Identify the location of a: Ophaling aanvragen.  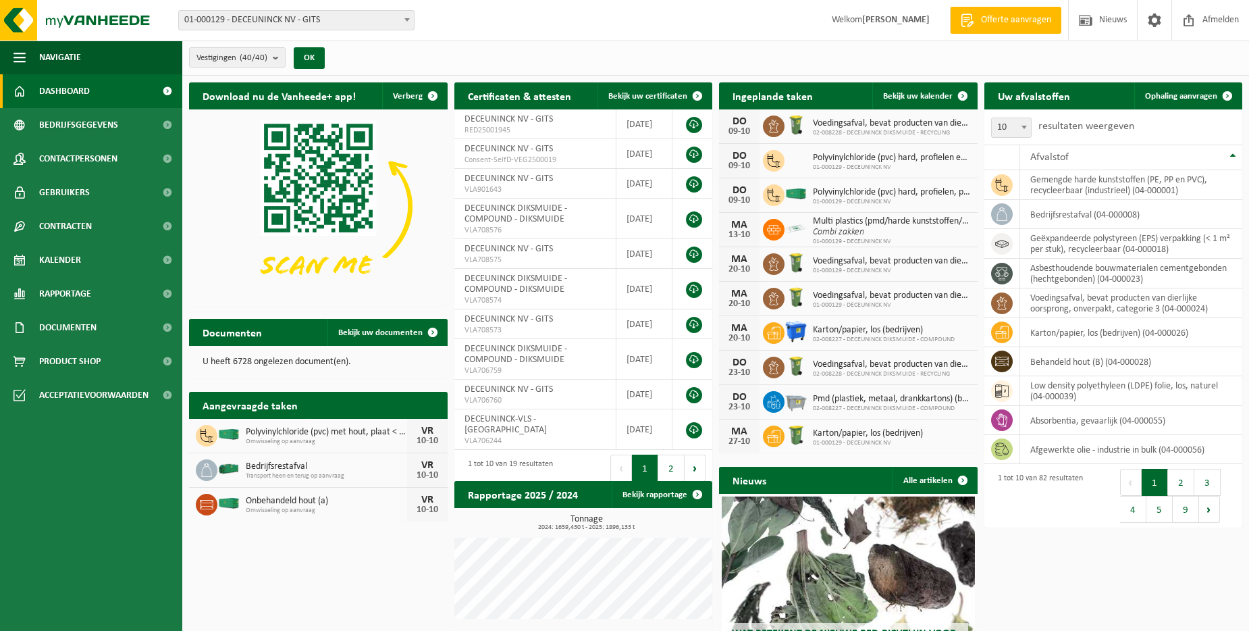
(1188, 96).